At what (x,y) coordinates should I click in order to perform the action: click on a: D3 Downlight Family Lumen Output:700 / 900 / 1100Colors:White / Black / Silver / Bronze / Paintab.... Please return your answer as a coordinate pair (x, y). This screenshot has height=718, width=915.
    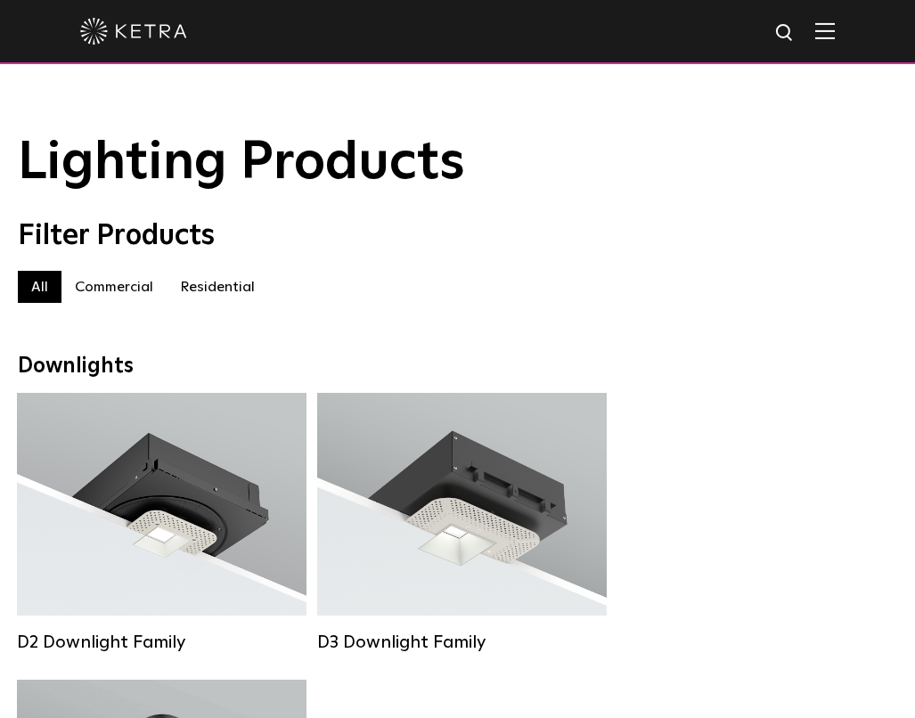
    Looking at the image, I should click on (462, 523).